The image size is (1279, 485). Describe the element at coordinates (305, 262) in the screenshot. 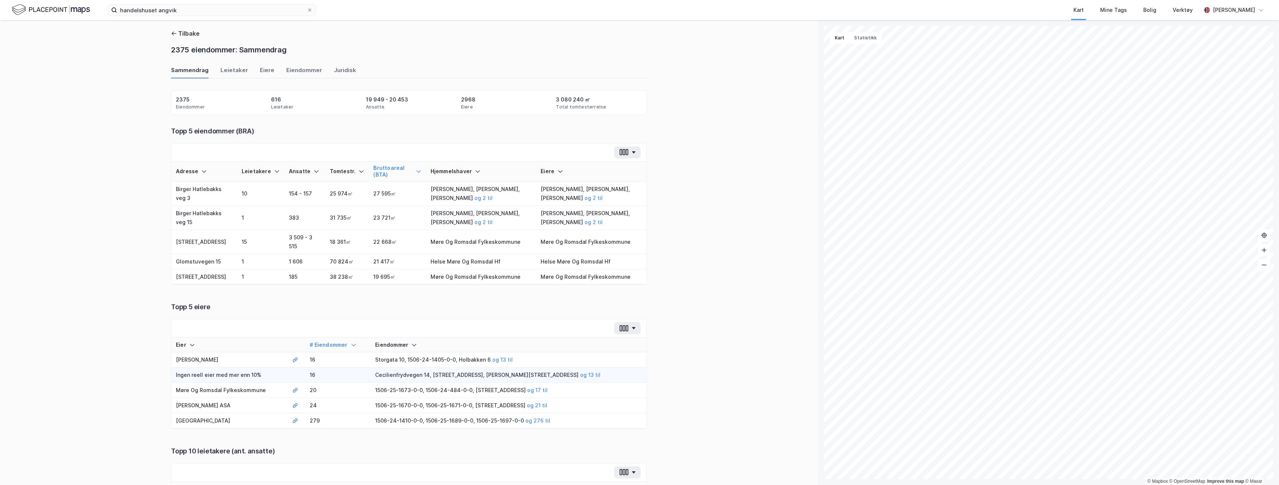

I see `td: 1 606` at that location.